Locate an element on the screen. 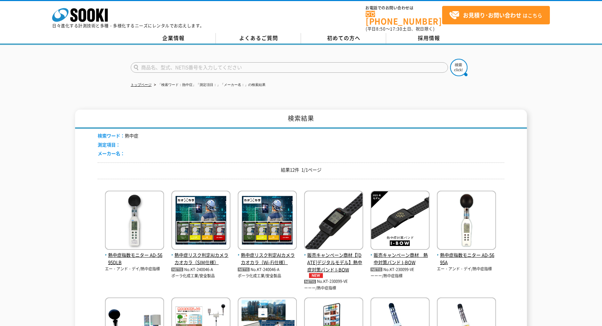 The image size is (602, 326). a: よくあるご質問 is located at coordinates (258, 38).